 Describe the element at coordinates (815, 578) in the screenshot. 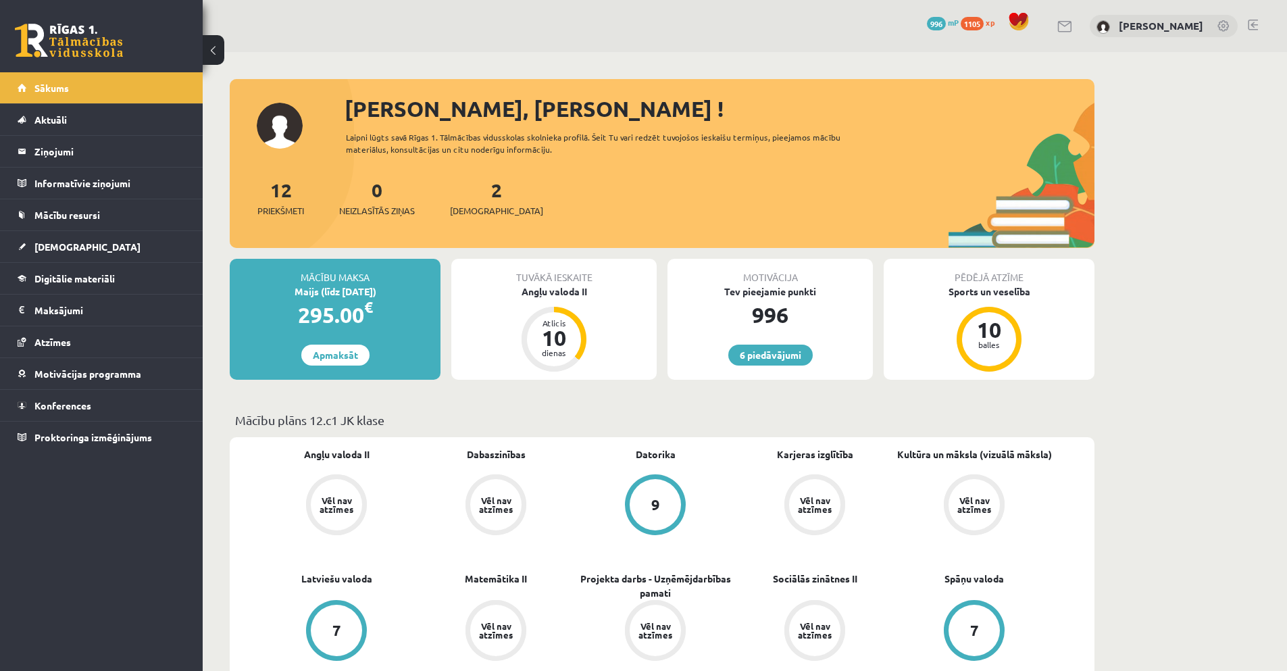

I see `a: Sociālās zinātnes II` at that location.